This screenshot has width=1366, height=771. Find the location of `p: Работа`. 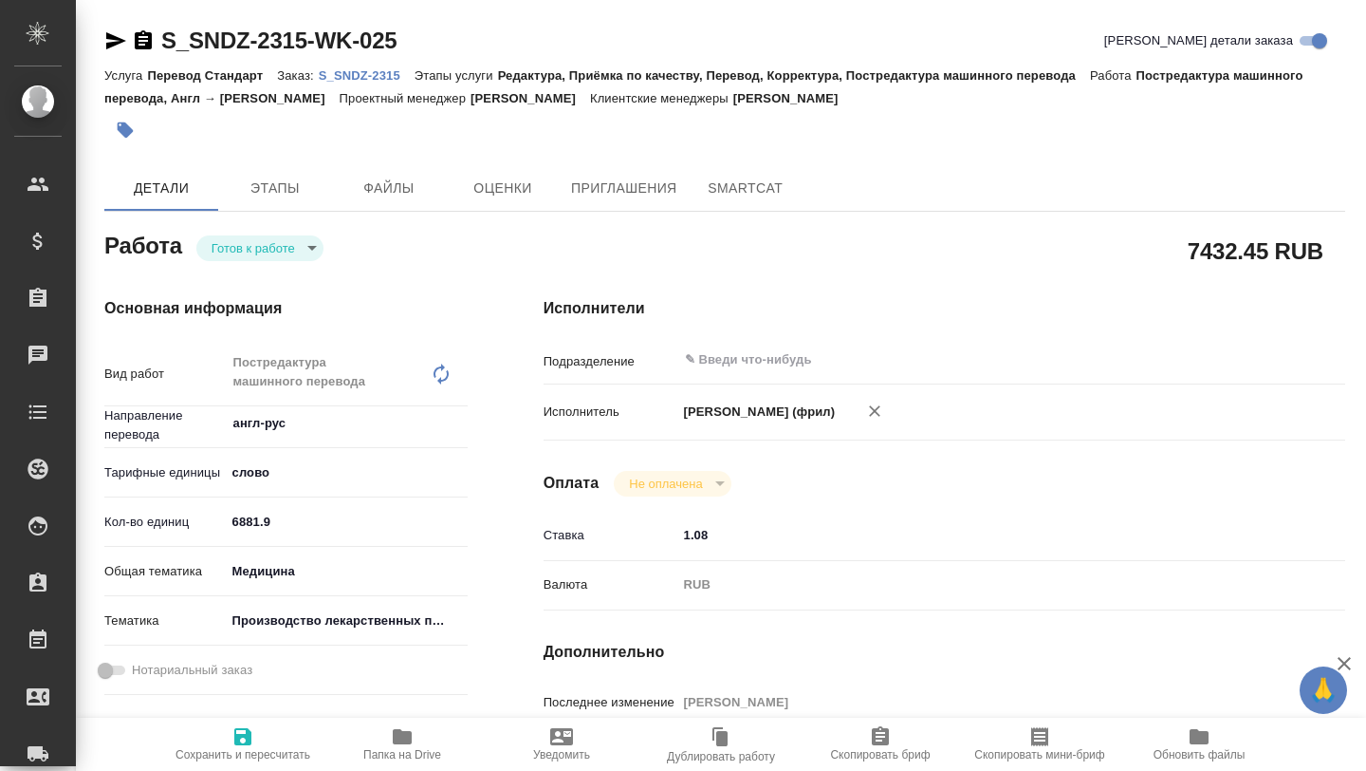

p: Работа is located at coordinates (1113, 75).